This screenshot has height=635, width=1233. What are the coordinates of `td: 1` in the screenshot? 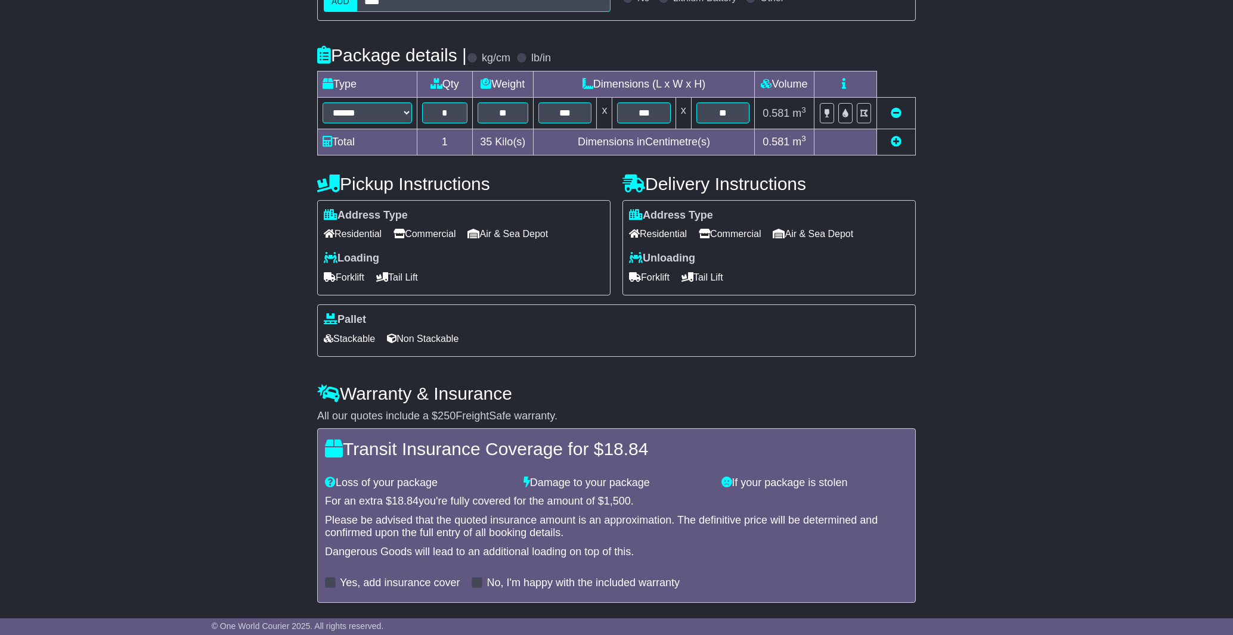 It's located at (445, 142).